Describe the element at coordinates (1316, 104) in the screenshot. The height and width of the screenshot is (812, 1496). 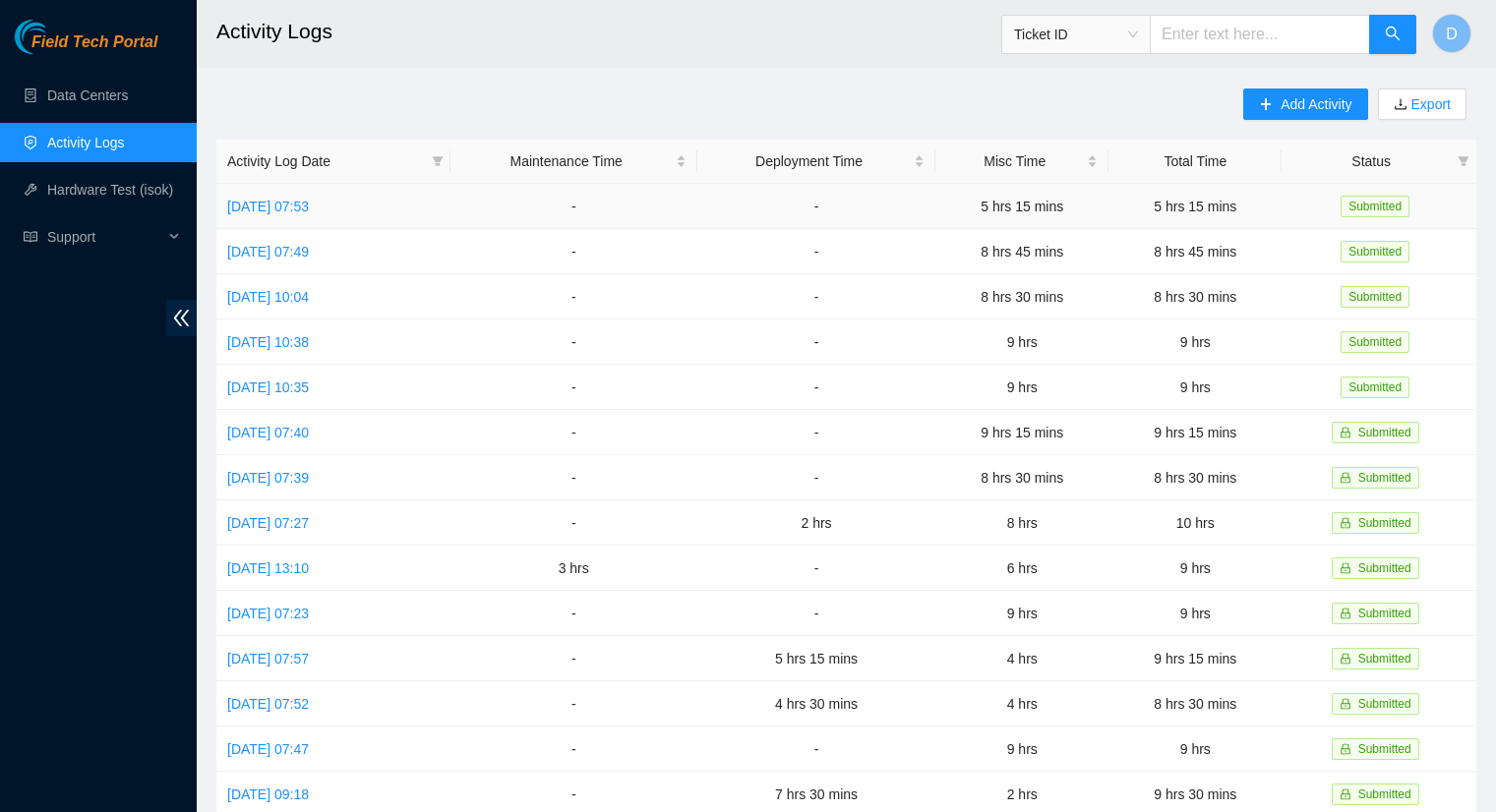
I see `span: Add Activity` at that location.